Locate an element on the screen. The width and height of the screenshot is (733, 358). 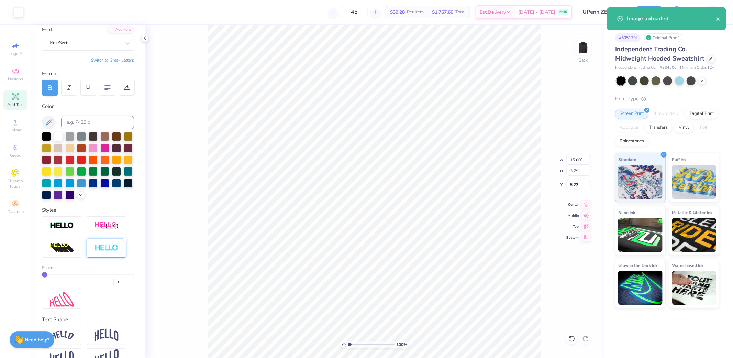
span: Independent Trading Co. is located at coordinates (636, 68).